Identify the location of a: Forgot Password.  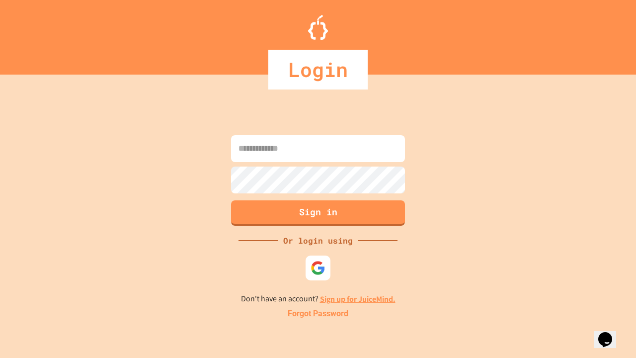
(318, 313).